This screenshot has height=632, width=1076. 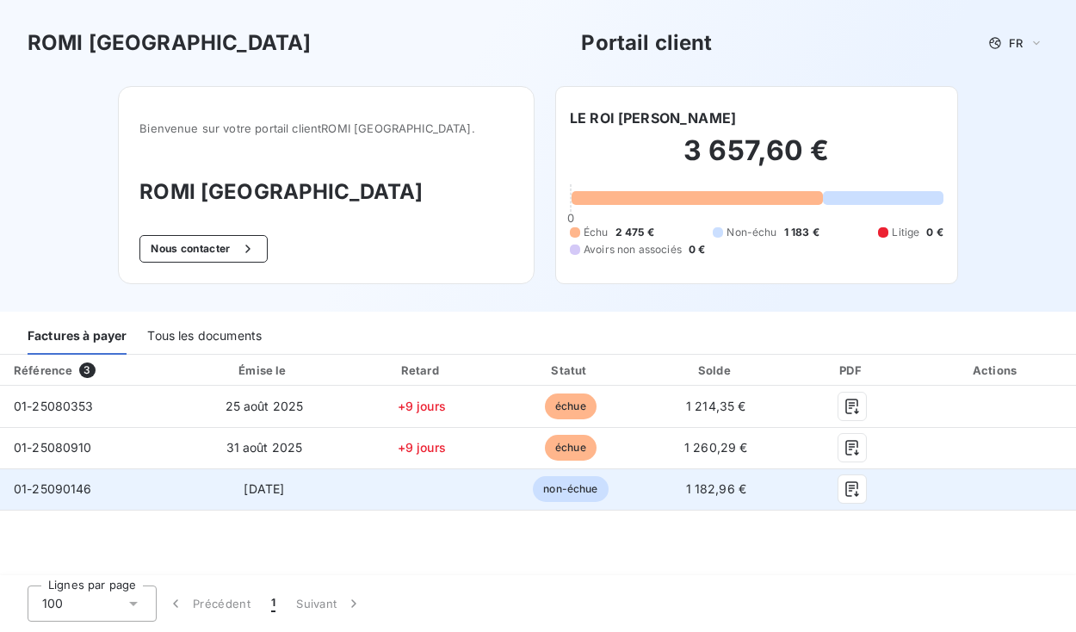 What do you see at coordinates (633, 250) in the screenshot?
I see `span: Avoirs non associés` at bounding box center [633, 250].